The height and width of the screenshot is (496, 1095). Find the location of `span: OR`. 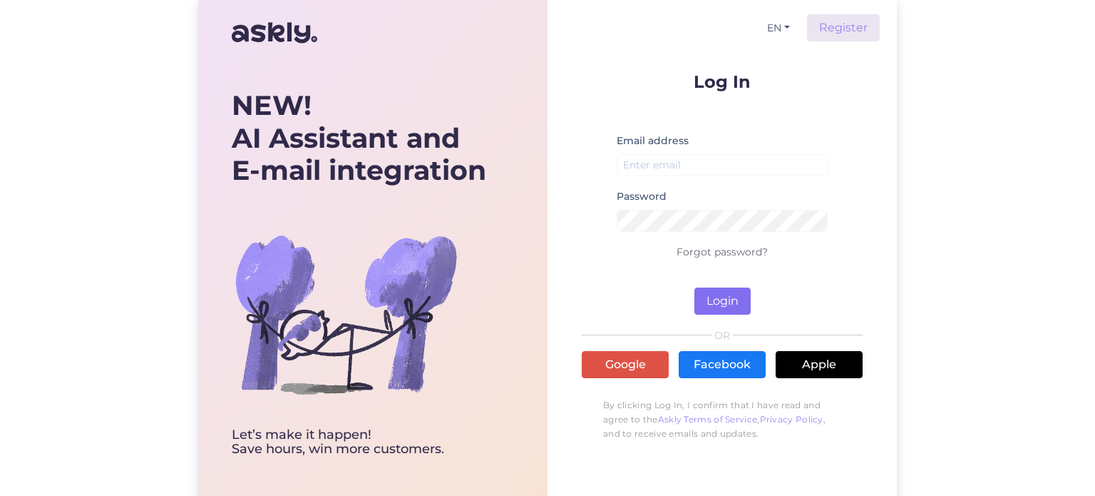

span: OR is located at coordinates (722, 335).